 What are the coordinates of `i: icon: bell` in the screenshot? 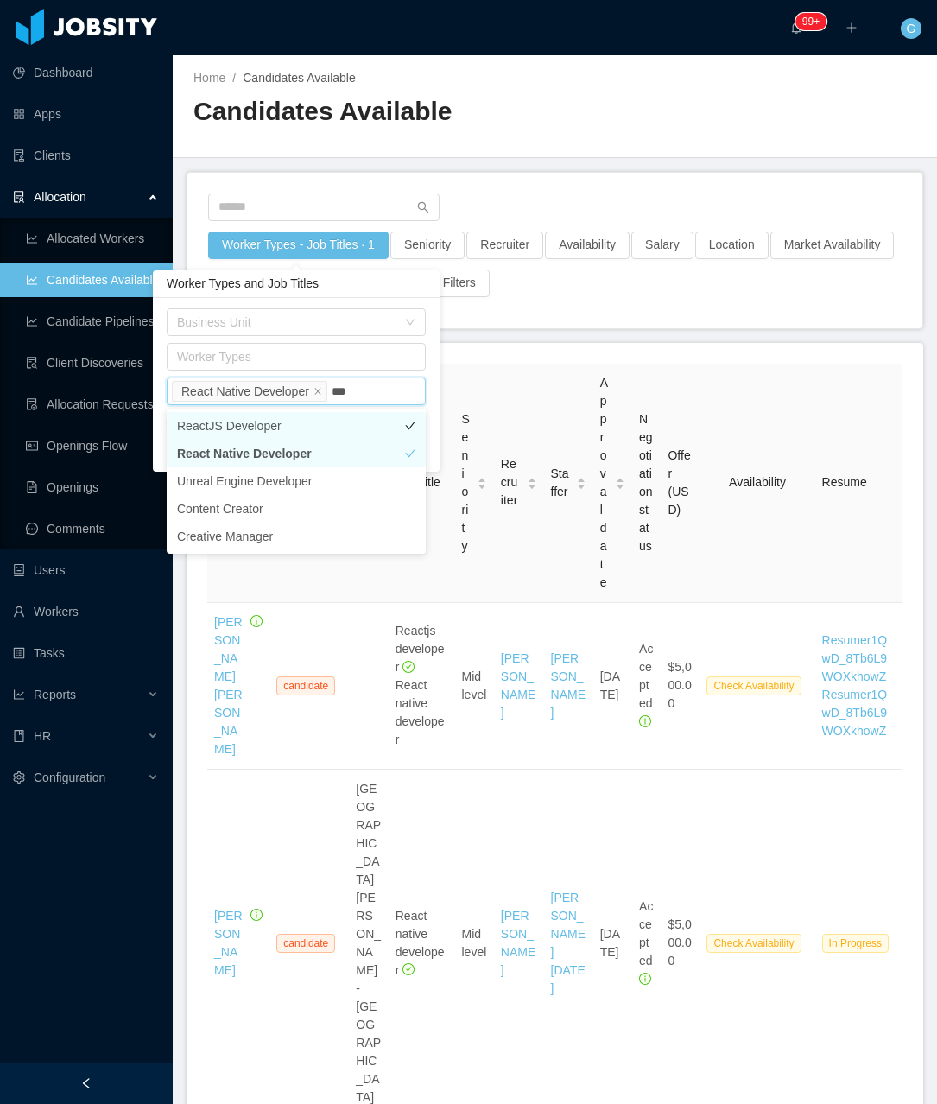 It's located at (797, 28).